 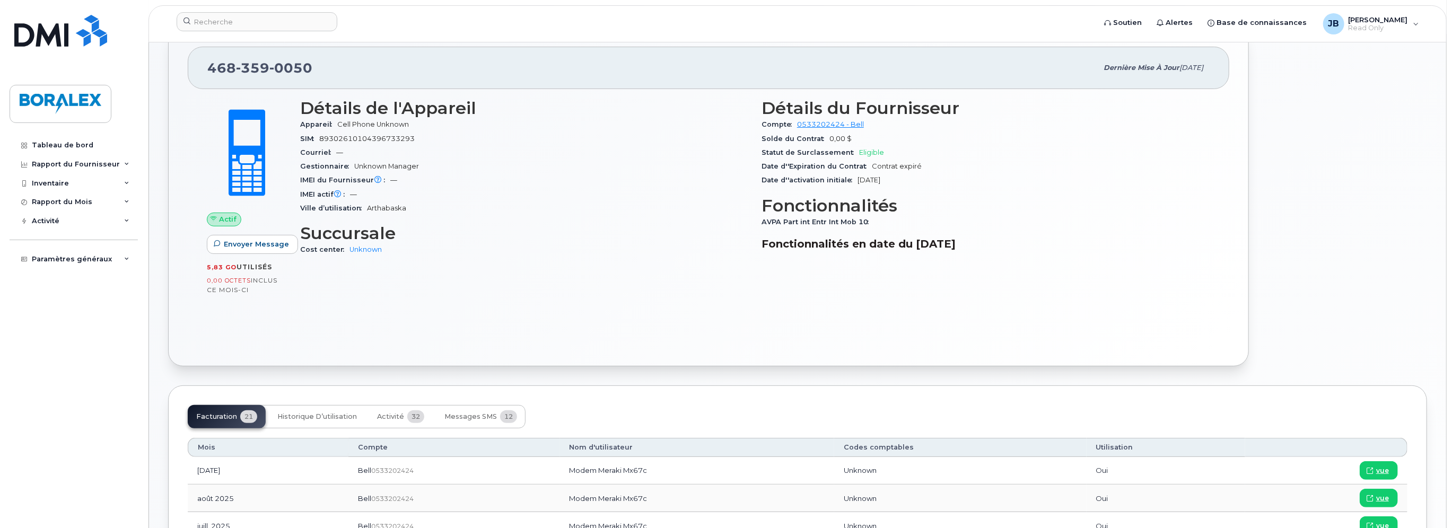 I want to click on span: Base de connaissances, so click(x=1262, y=23).